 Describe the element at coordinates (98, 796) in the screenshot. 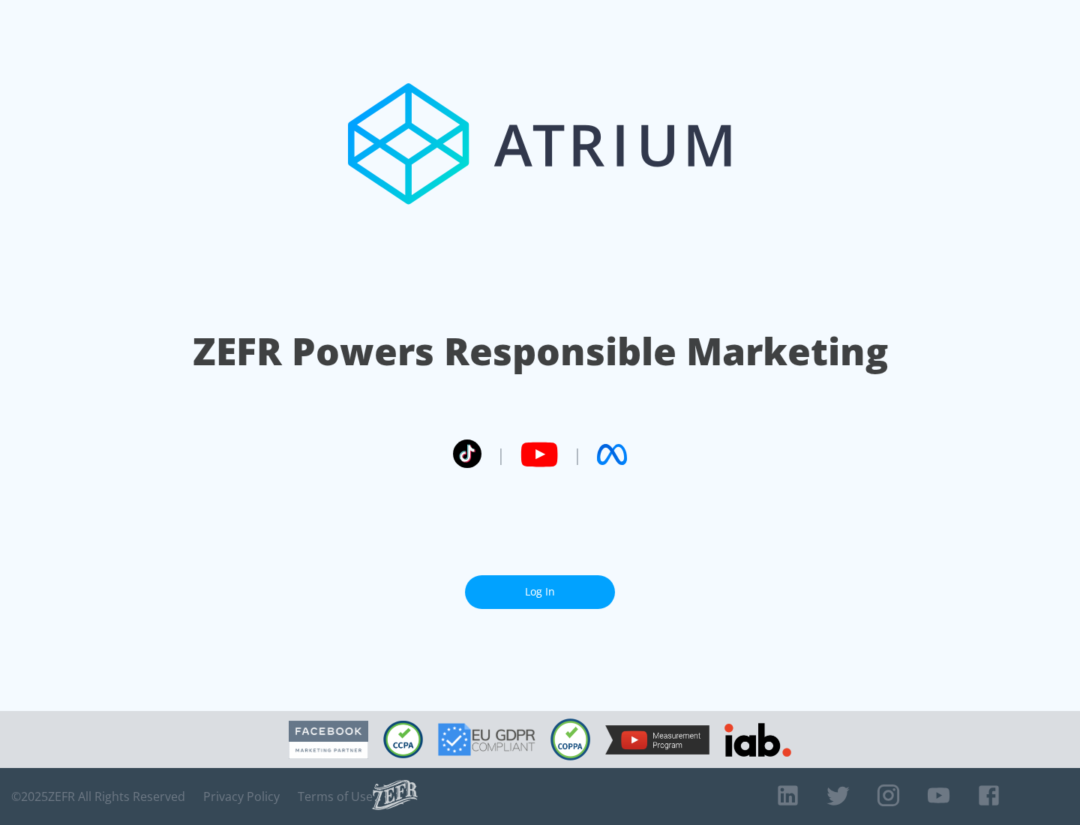

I see `span: © 2025 ZEFR All Rights Reserved` at that location.